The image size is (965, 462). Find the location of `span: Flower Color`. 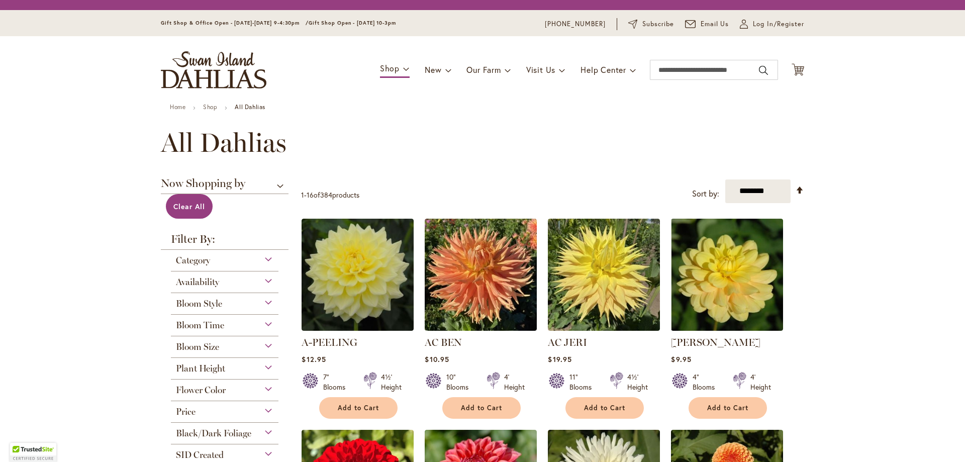

span: Flower Color is located at coordinates (201, 390).